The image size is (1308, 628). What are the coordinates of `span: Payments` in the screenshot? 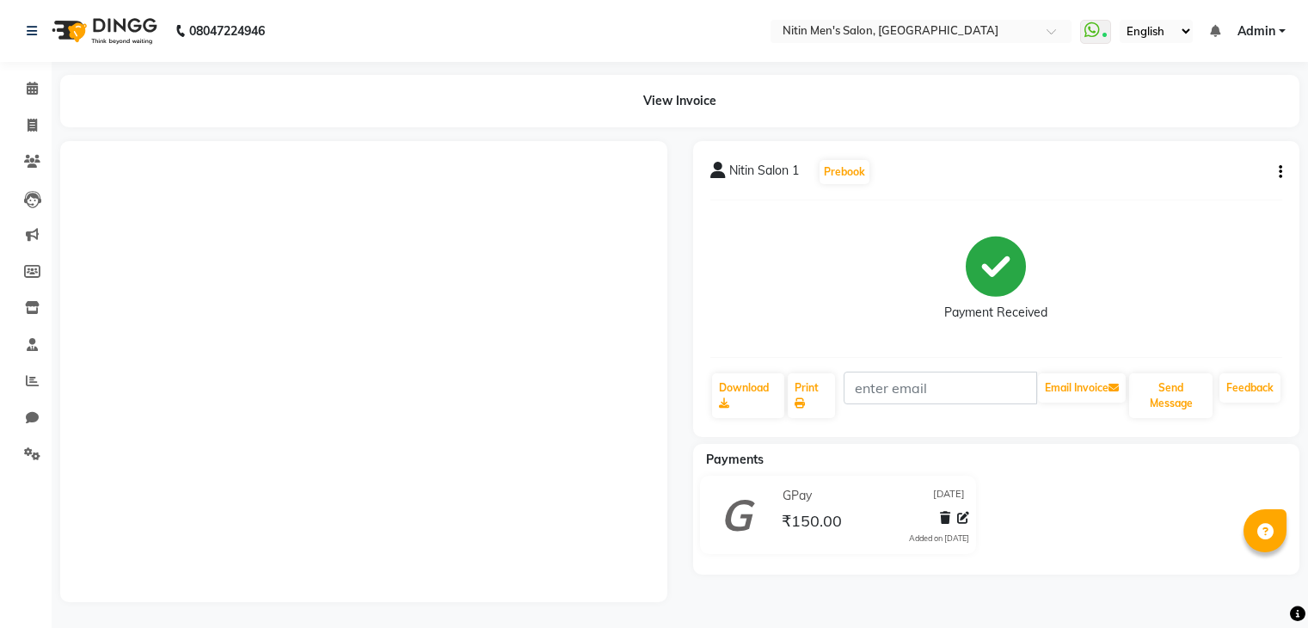 It's located at (734, 459).